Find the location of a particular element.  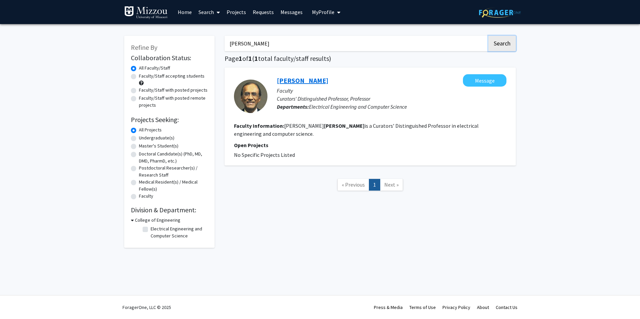

label: Faculty/Staff accepting students is located at coordinates (172, 76).